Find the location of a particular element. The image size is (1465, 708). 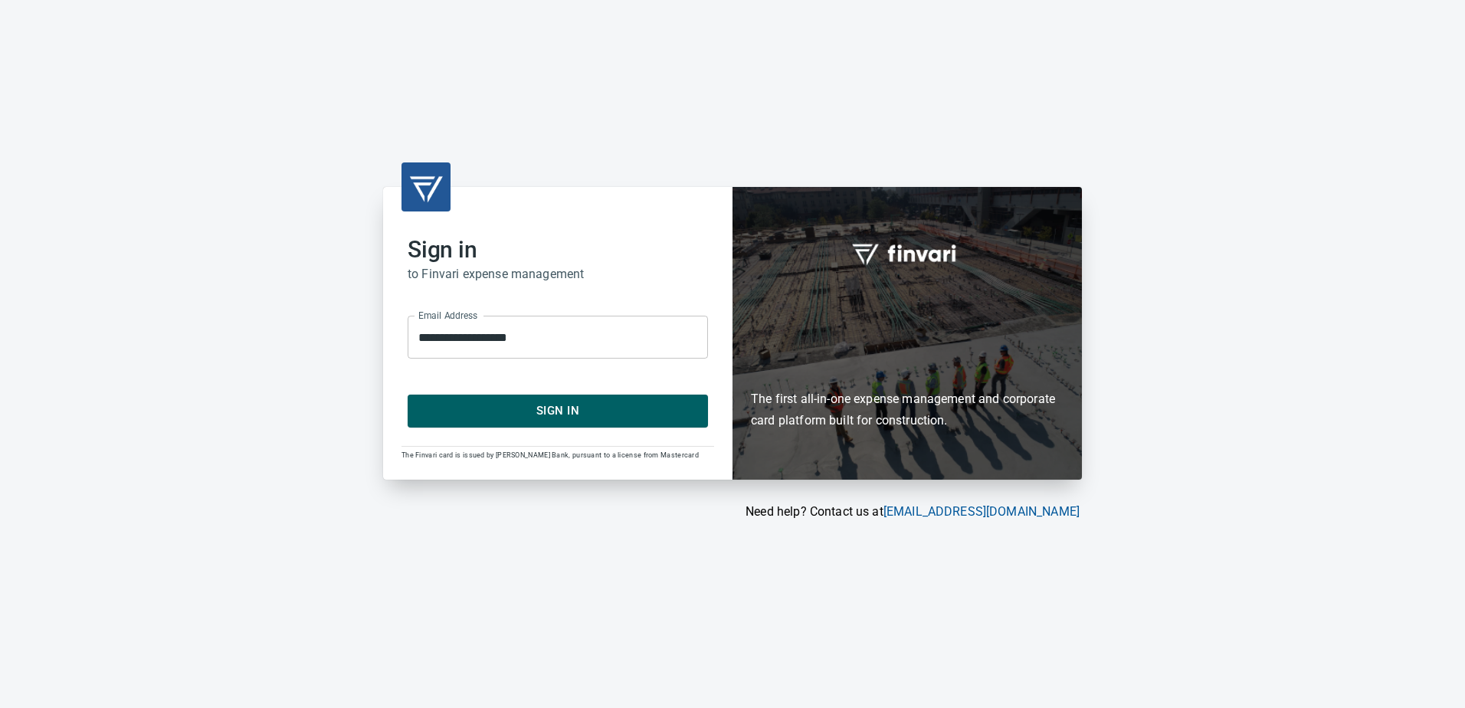

img: fullword_logo_white.png is located at coordinates (907, 253).